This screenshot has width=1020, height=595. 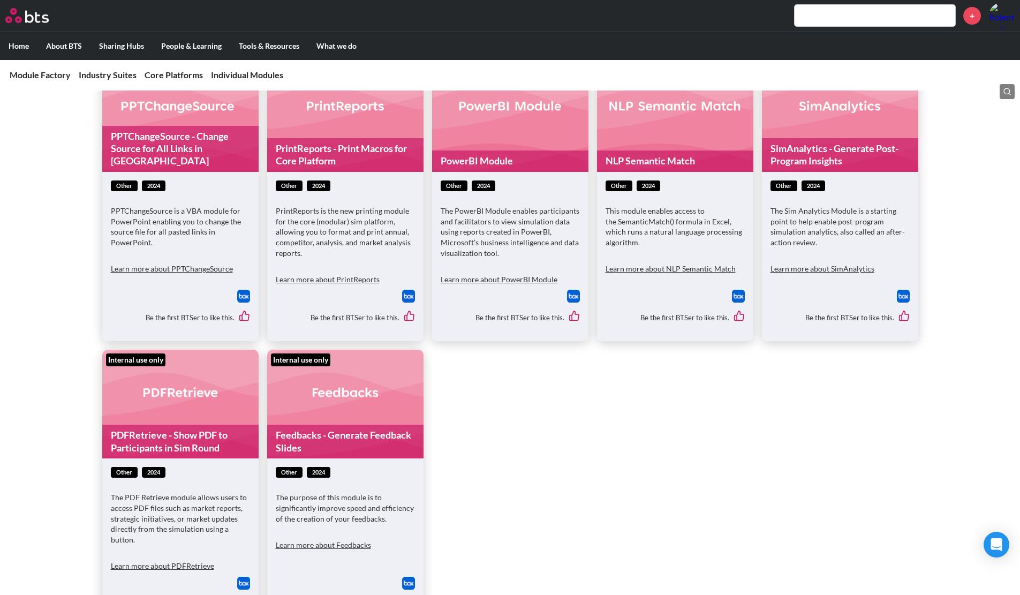 What do you see at coordinates (180, 226) in the screenshot?
I see `p: PPTChangeSource is a VBA module for PowerPoint enabling you to change the source file for all pas...` at bounding box center [180, 226].